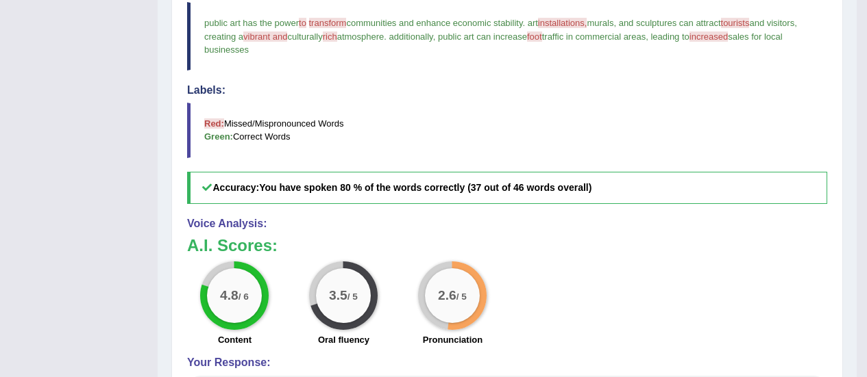 This screenshot has height=377, width=867. What do you see at coordinates (425, 188) in the screenshot?
I see `b: You have spoken 80 % of the words correctly (37 out of 46 words overall)` at bounding box center [425, 188].